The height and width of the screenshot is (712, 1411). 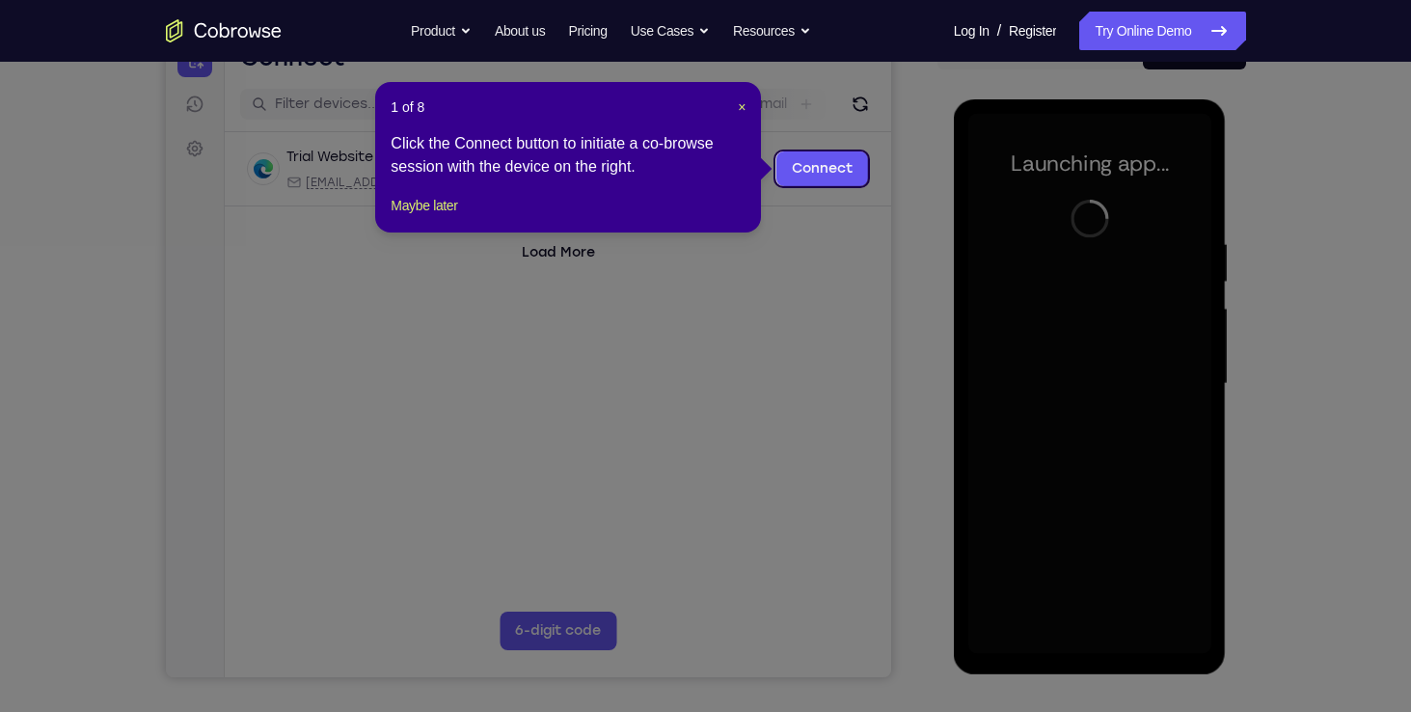 I want to click on a: Register, so click(x=1032, y=31).